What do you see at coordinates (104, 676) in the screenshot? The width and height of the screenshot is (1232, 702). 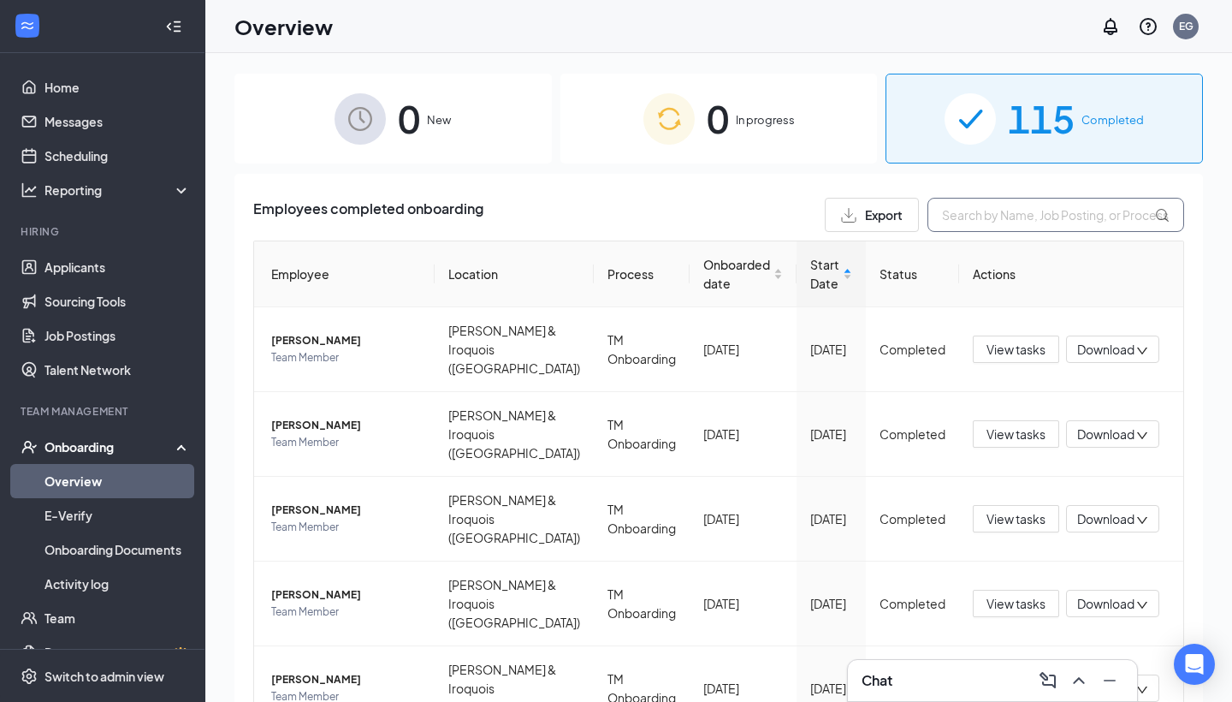 I see `div: Switch to admin view` at bounding box center [104, 676].